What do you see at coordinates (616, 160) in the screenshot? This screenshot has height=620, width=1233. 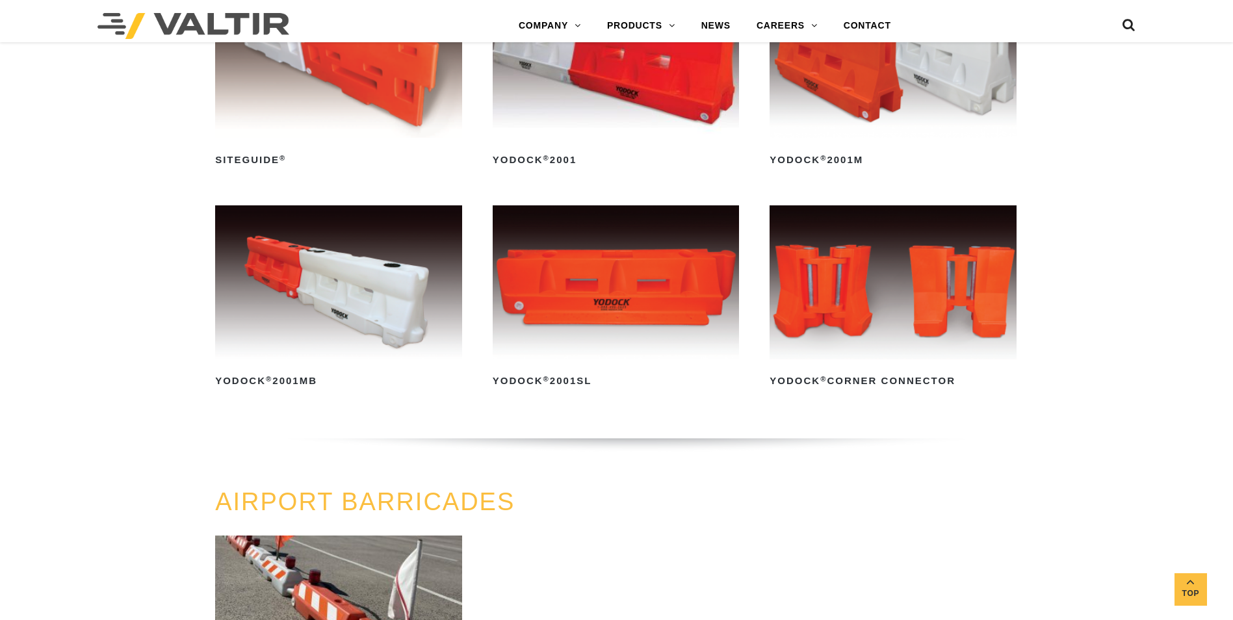 I see `h2: Yodock 2001` at bounding box center [616, 160].